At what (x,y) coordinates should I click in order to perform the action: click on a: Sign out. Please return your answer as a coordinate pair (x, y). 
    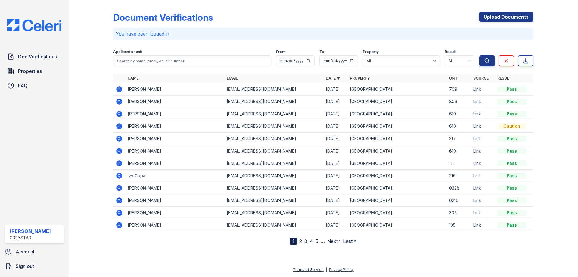
    Looking at the image, I should click on (34, 266).